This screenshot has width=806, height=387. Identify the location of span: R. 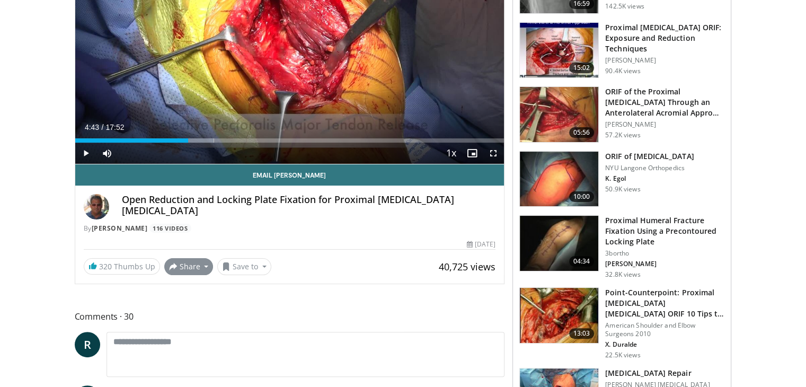
(87, 345).